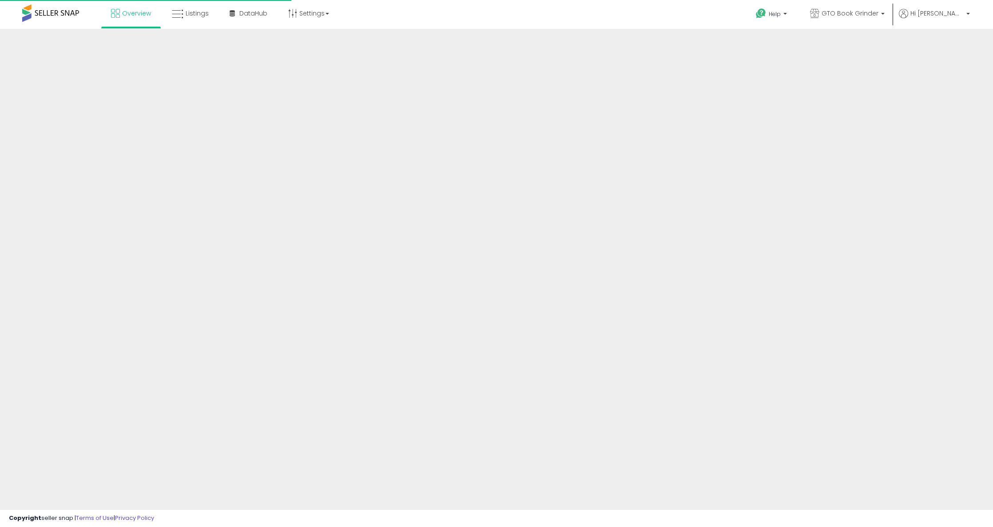 This screenshot has height=527, width=993. Describe the element at coordinates (760, 13) in the screenshot. I see `i: Get Help` at that location.